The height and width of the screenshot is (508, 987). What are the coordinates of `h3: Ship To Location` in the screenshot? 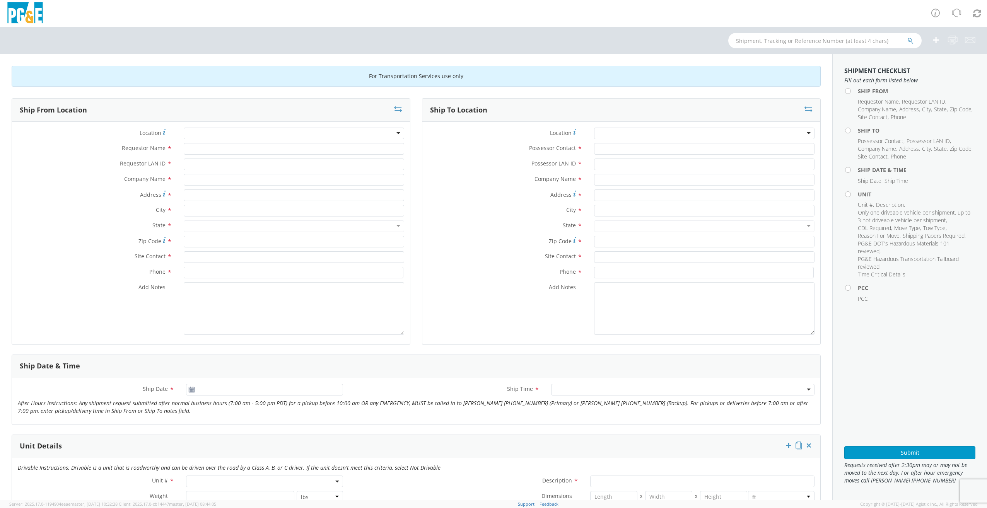 It's located at (459, 110).